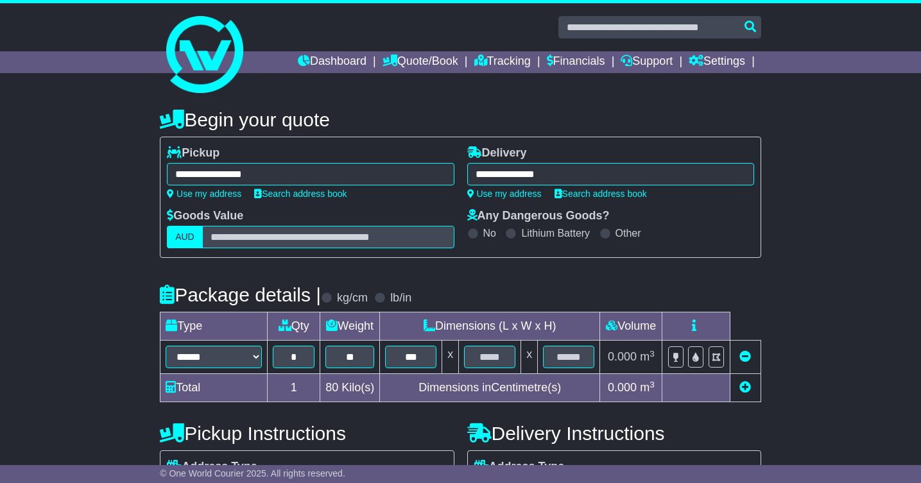 This screenshot has height=483, width=921. Describe the element at coordinates (745, 388) in the screenshot. I see `a: Add new item` at that location.